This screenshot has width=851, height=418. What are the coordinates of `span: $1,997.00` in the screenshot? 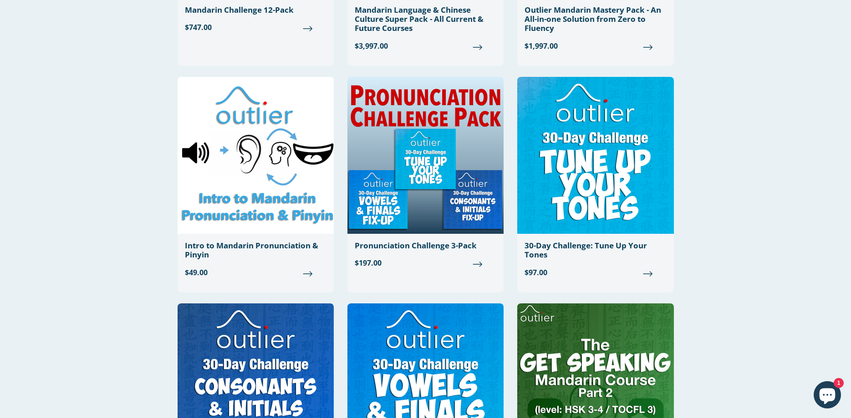 It's located at (595, 46).